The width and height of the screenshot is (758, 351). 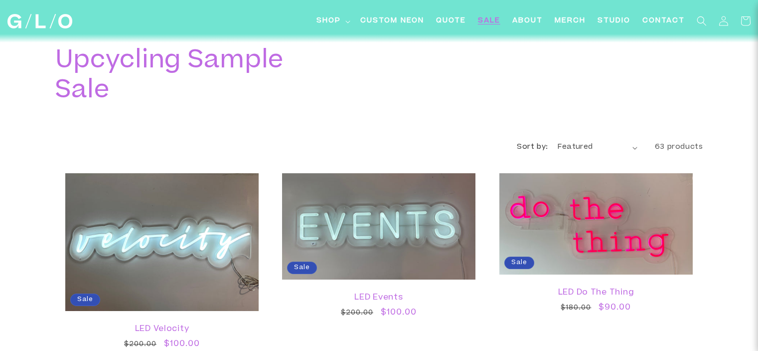 I want to click on img: GLO Studio, so click(x=40, y=21).